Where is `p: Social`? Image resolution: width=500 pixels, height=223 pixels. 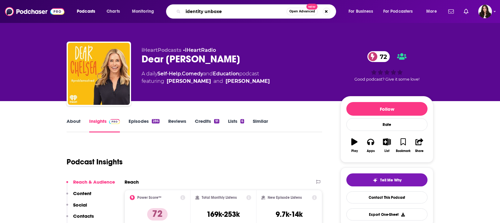 p: Social is located at coordinates (80, 204).